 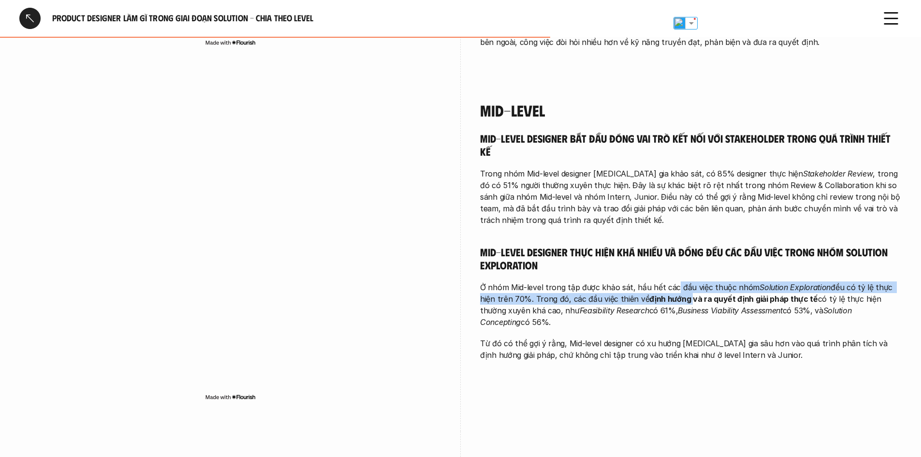 What do you see at coordinates (730, 311) in the screenshot?
I see `em: Business Viability Assessment` at bounding box center [730, 311].